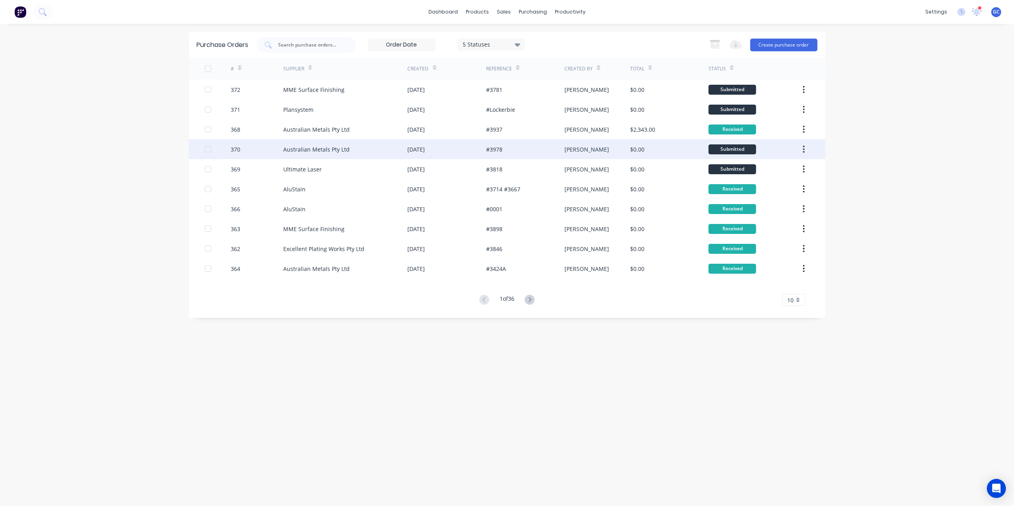  I want to click on div: Reference, so click(499, 69).